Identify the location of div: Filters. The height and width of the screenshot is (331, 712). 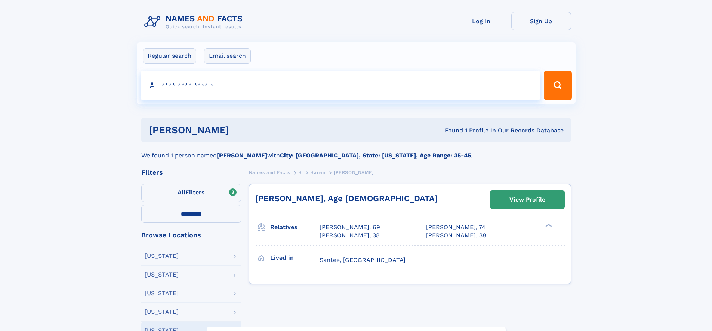
(191, 173).